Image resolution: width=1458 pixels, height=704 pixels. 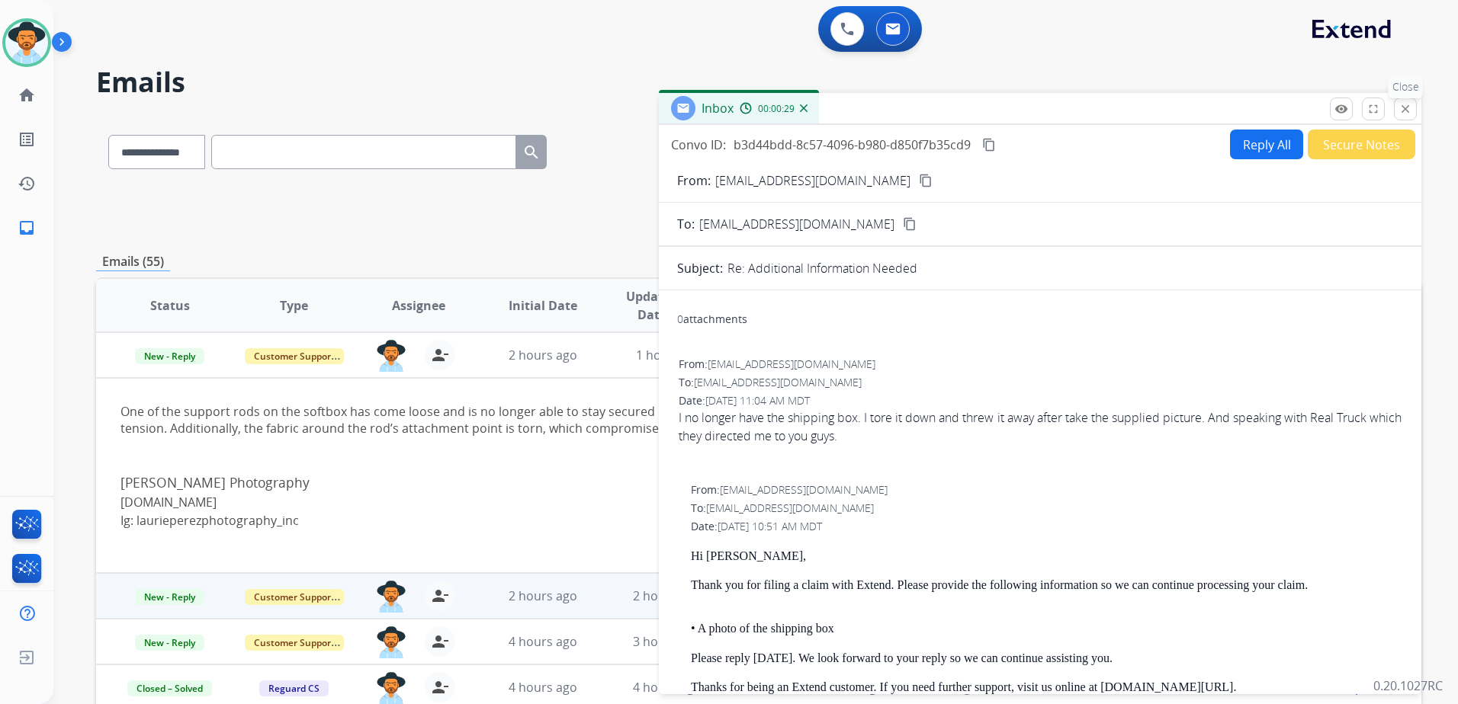 What do you see at coordinates (543, 306) in the screenshot?
I see `span: Initial Date` at bounding box center [543, 306].